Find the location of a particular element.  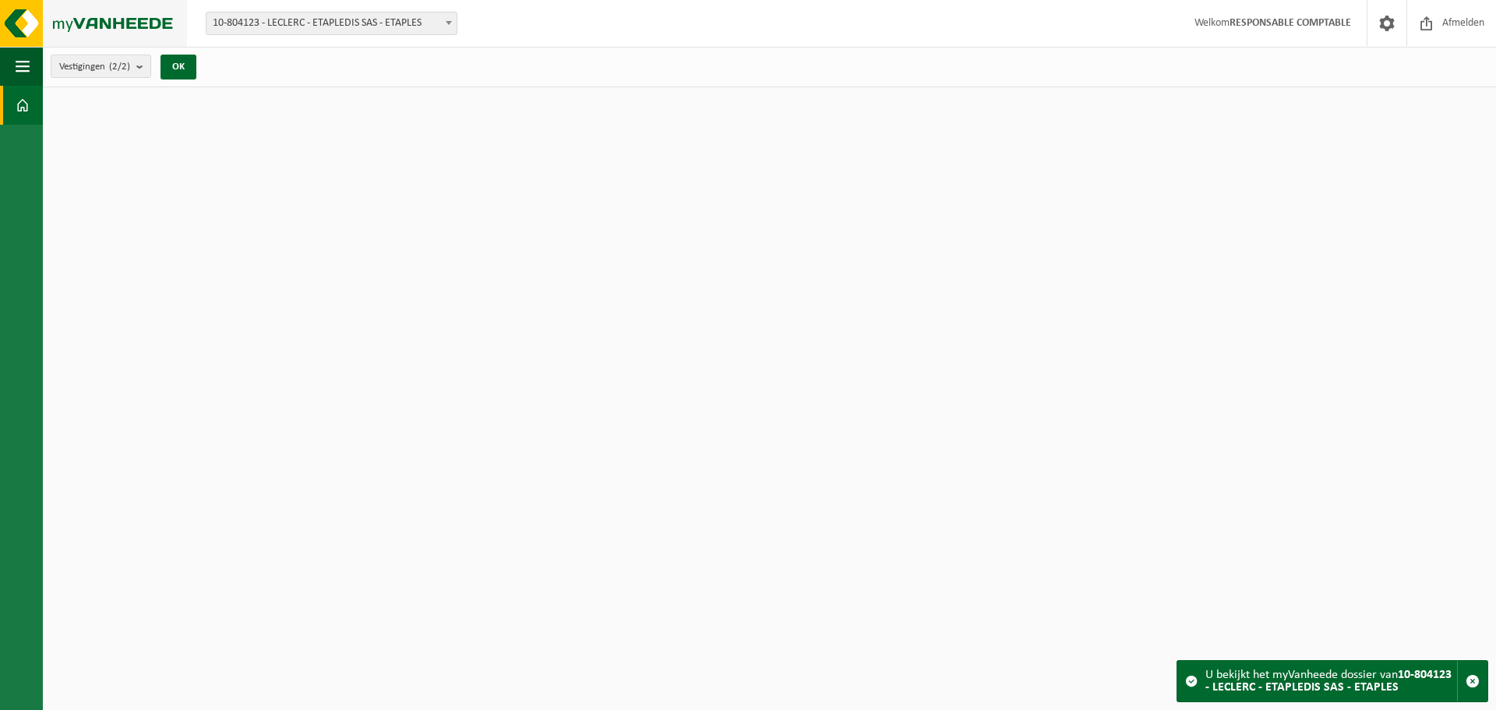

span: 10-804123 - LECLERC - ETAPLEDIS SAS - ETAPLES is located at coordinates (331, 23).